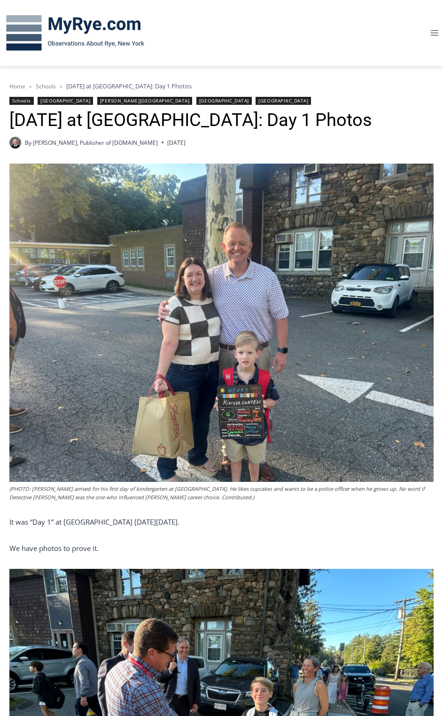  Describe the element at coordinates (221, 548) in the screenshot. I see `p: We have photos to prove it.` at that location.